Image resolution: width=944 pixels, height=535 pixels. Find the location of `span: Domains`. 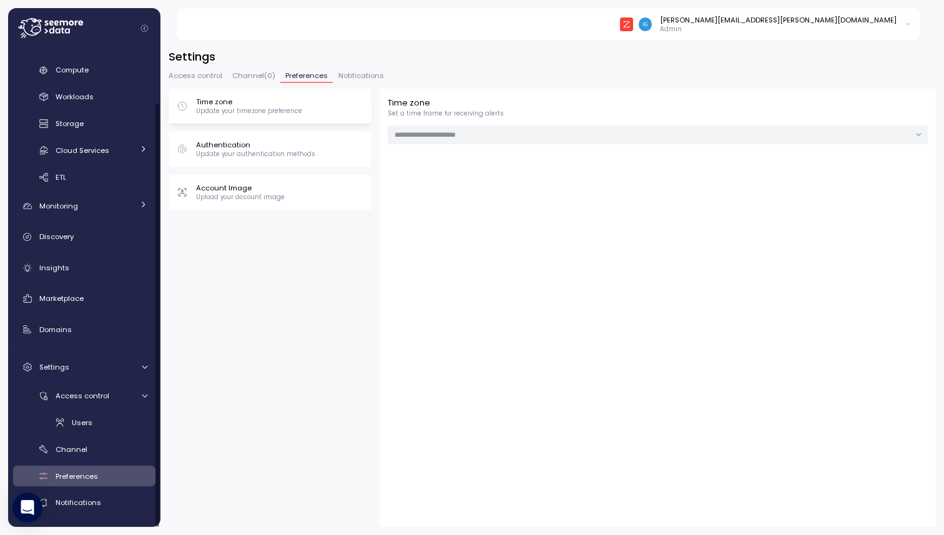

span: Domains is located at coordinates (56, 330).